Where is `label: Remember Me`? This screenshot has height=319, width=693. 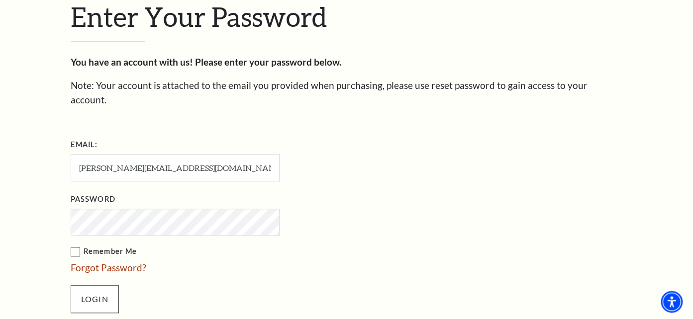
label: Remember Me is located at coordinates (225, 252).